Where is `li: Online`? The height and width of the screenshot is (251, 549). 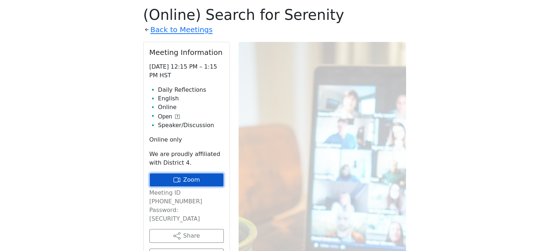 li: Online is located at coordinates (191, 107).